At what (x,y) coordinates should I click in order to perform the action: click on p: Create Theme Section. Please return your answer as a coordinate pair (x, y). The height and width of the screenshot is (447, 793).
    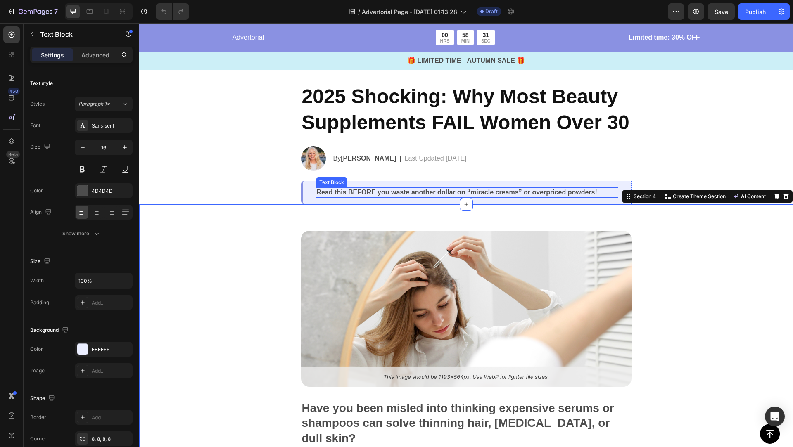
    Looking at the image, I should click on (560, 174).